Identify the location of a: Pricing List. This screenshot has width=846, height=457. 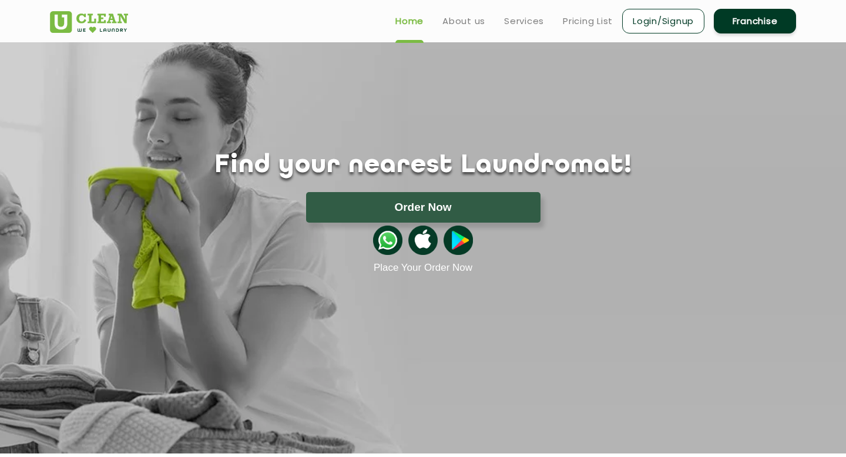
(587, 21).